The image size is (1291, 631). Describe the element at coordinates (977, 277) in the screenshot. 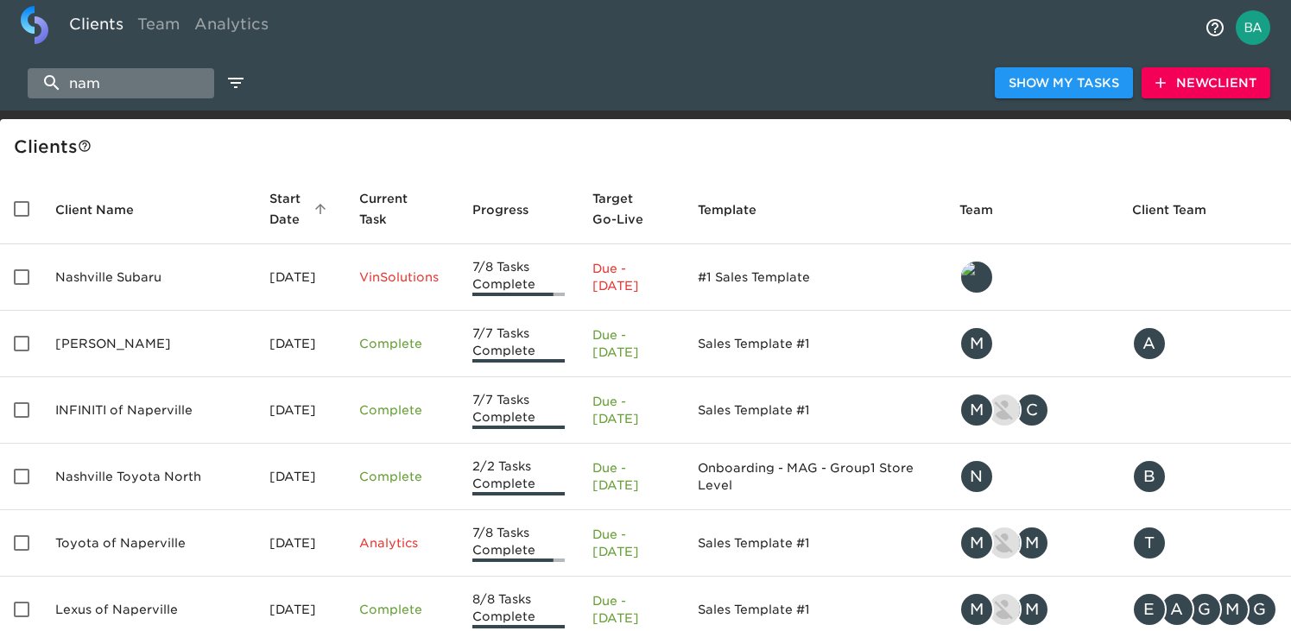

I see `img: leland@roadster.com` at that location.